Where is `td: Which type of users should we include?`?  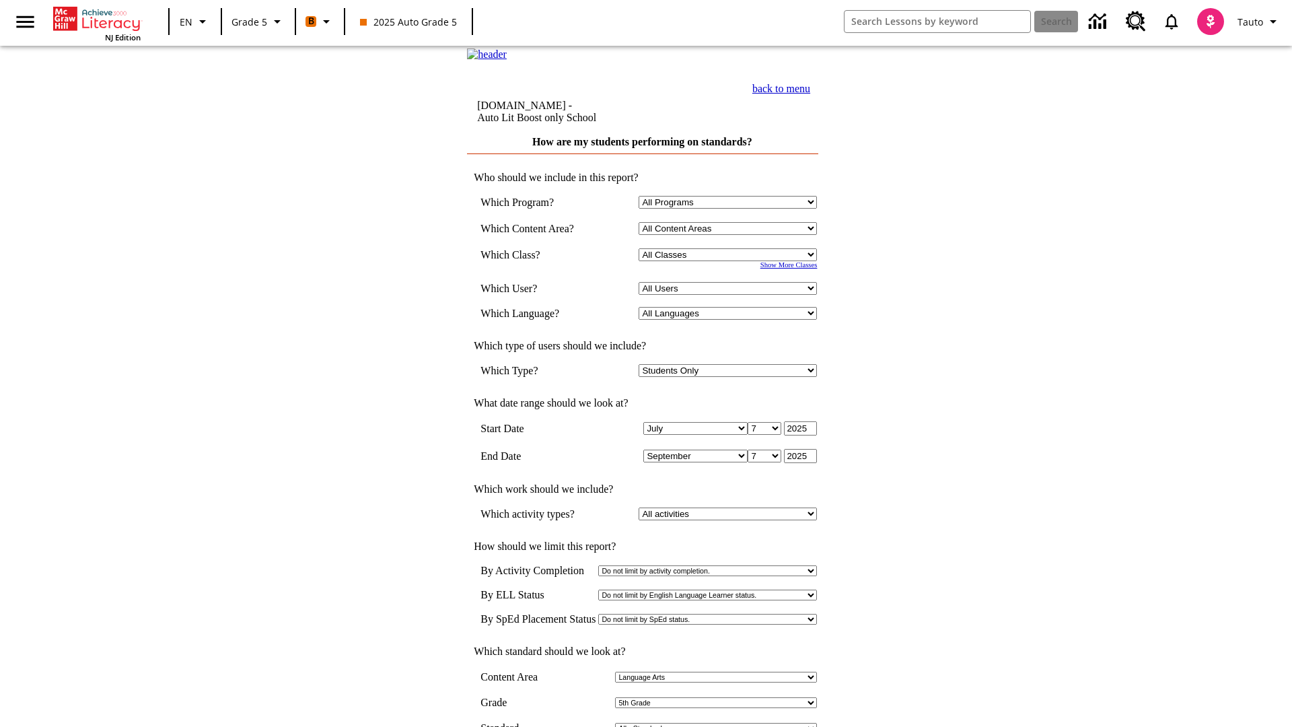
td: Which type of users should we include? is located at coordinates (642, 346).